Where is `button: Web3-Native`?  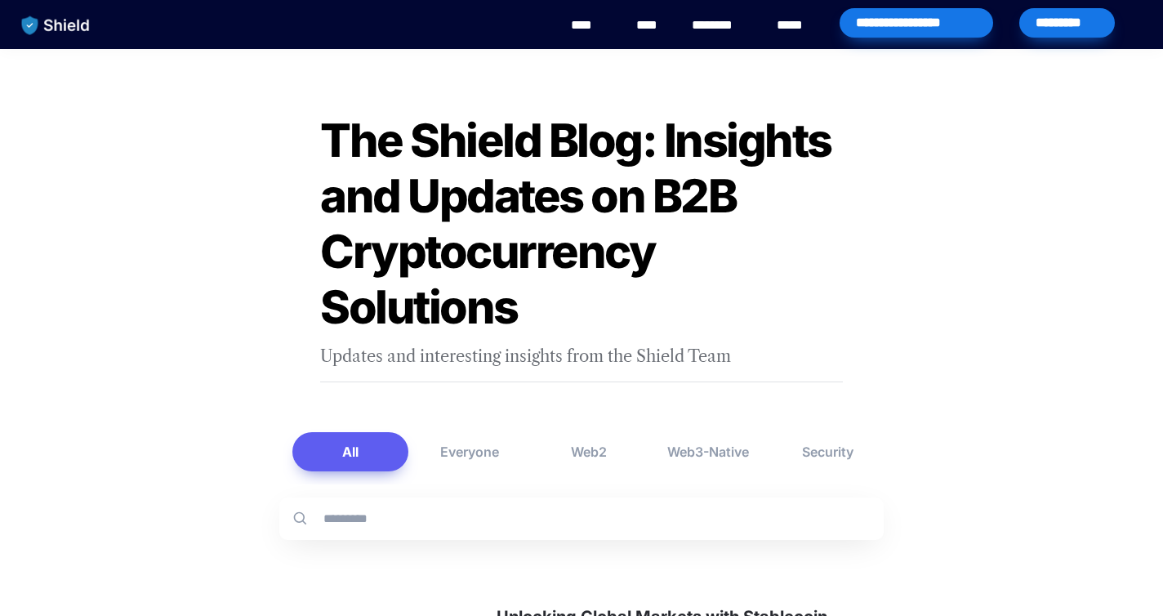 button: Web3-Native is located at coordinates (708, 452).